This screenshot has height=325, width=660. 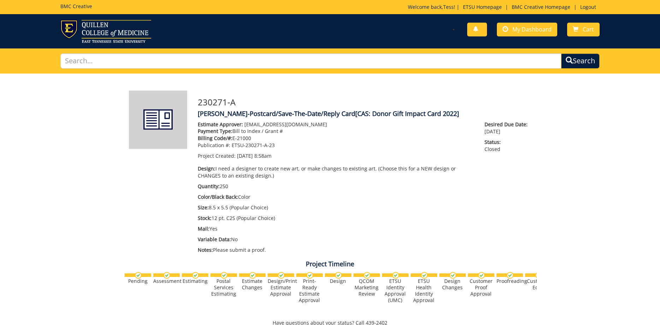 What do you see at coordinates (364, 102) in the screenshot?
I see `h3: 230271-A` at bounding box center [364, 102].